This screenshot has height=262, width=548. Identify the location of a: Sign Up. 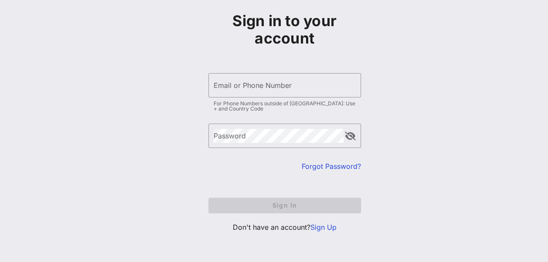
(323, 227).